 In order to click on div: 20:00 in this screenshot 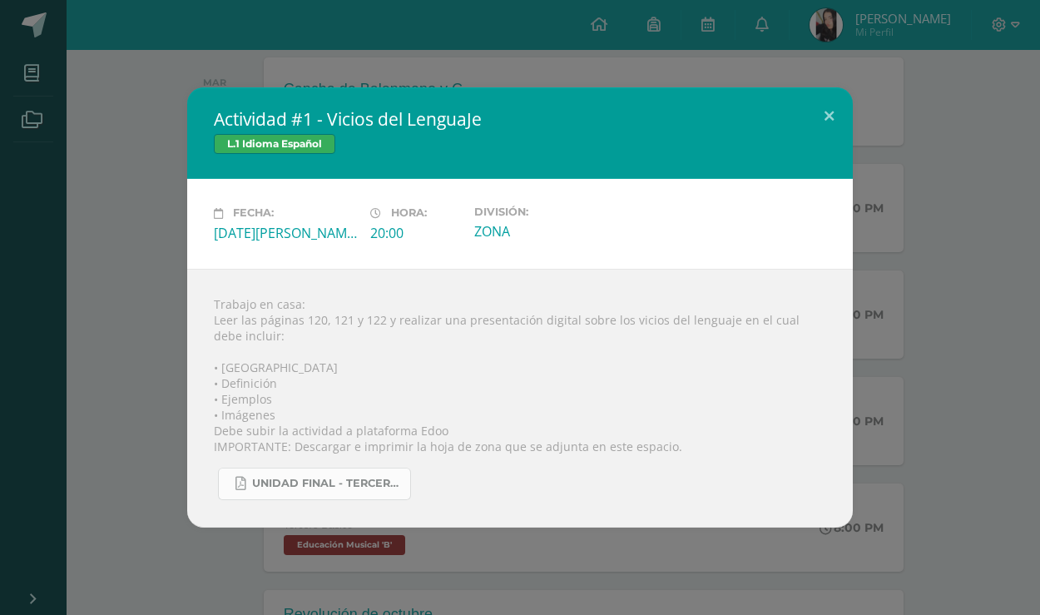, I will do `click(415, 233)`.